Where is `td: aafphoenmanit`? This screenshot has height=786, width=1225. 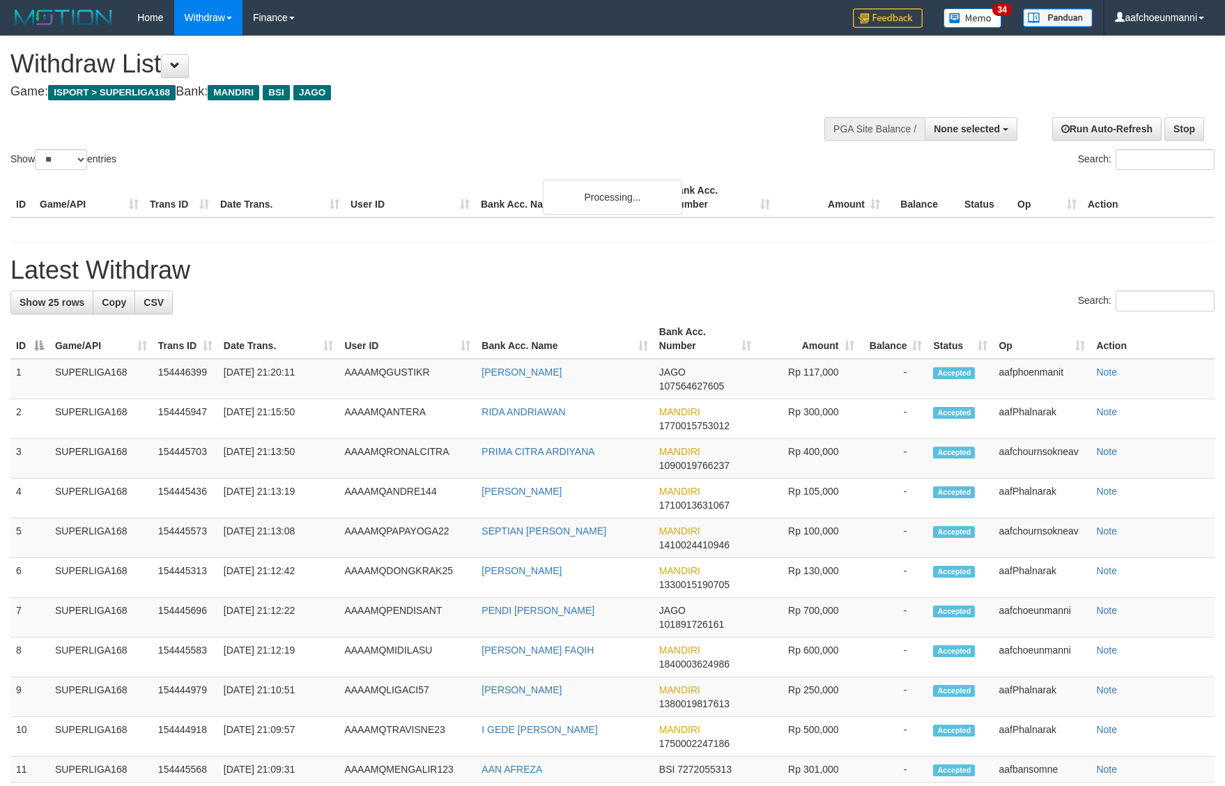
td: aafphoenmanit is located at coordinates (1042, 379).